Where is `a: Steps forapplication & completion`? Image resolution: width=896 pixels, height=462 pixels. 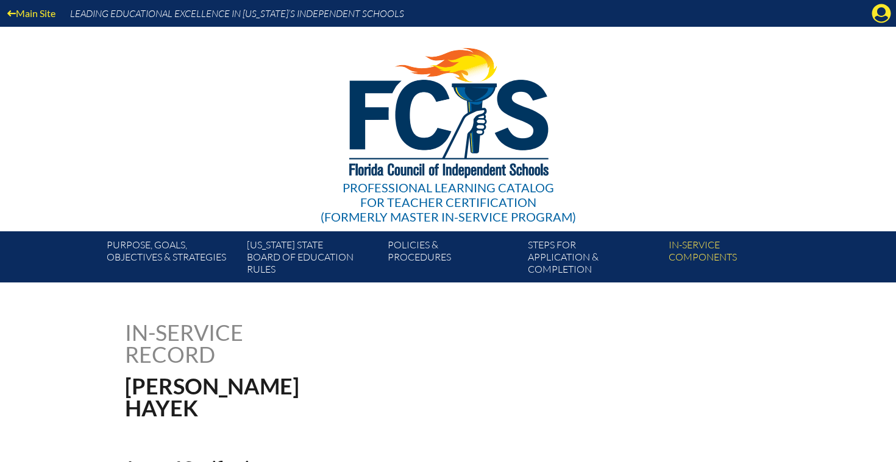
a: Steps forapplication & completion is located at coordinates (593, 260).